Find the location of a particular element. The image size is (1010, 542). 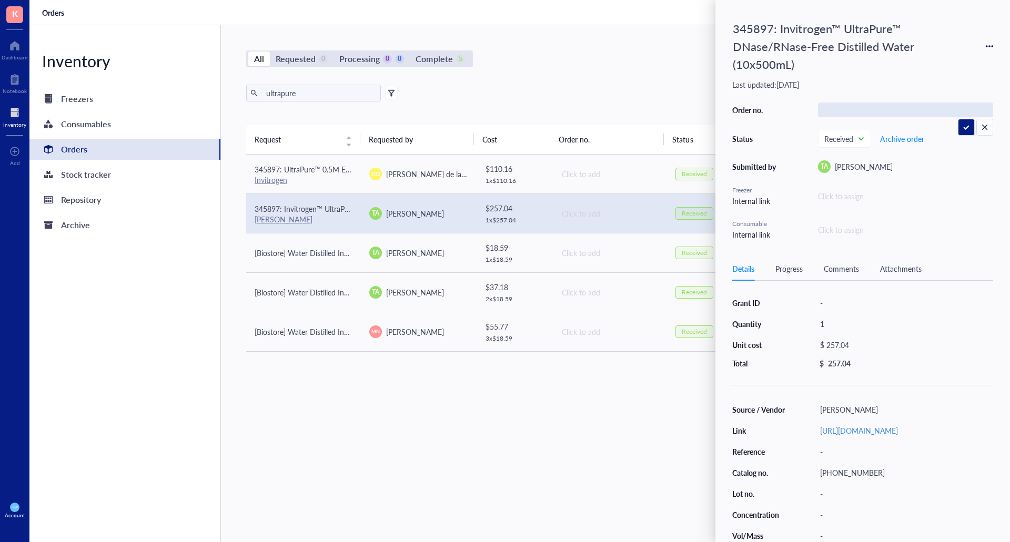

div: 1 x $ 110.16 is located at coordinates (515, 181).